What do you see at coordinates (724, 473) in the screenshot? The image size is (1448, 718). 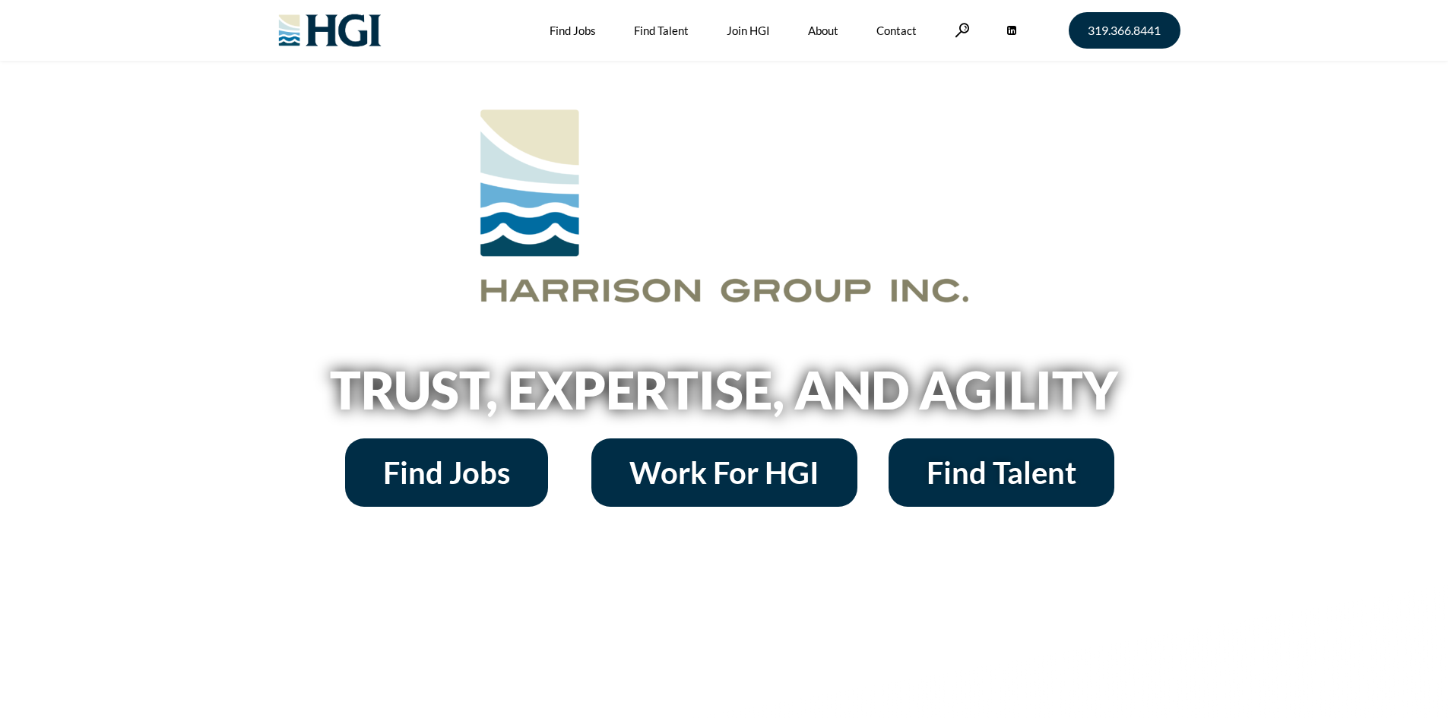 I see `span: Work For HGI` at bounding box center [724, 473].